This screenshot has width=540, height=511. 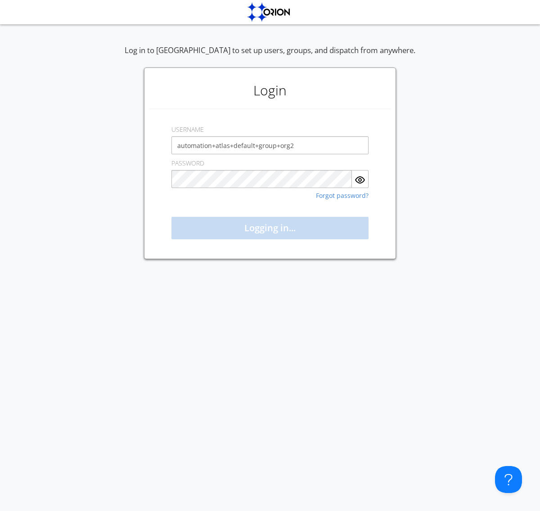 I want to click on h1: Login, so click(x=270, y=90).